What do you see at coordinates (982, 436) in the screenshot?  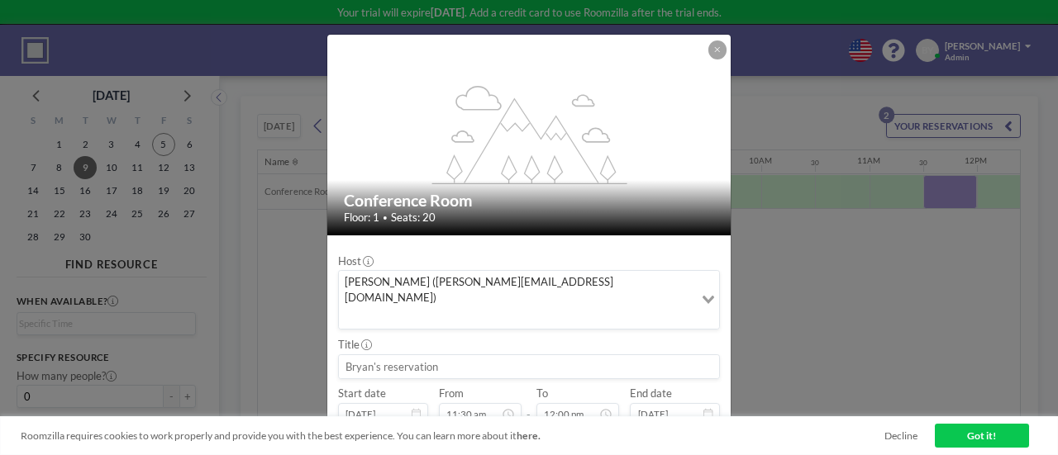 I see `a: Got it!` at bounding box center [982, 436].